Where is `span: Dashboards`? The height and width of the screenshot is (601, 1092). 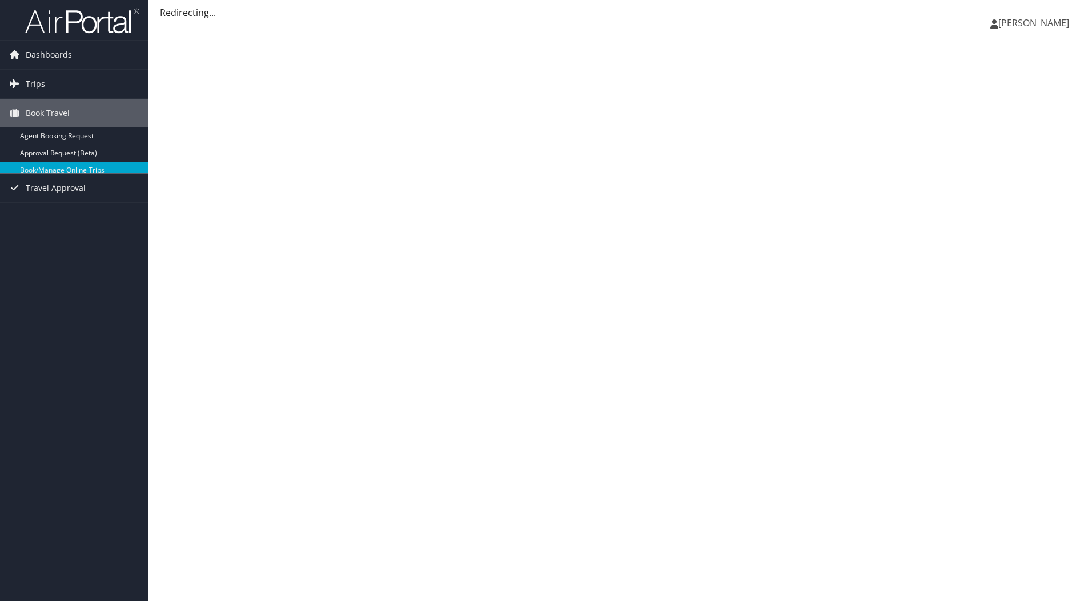
span: Dashboards is located at coordinates (49, 55).